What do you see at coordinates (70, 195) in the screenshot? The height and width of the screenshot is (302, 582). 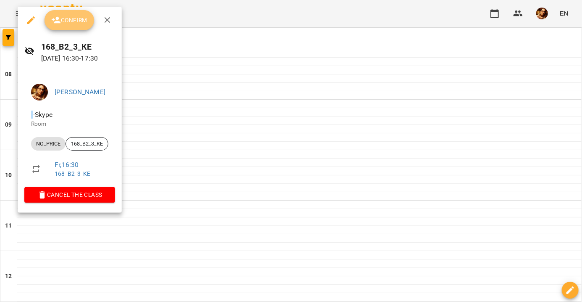 I see `span: Cancel the class` at bounding box center [70, 195].